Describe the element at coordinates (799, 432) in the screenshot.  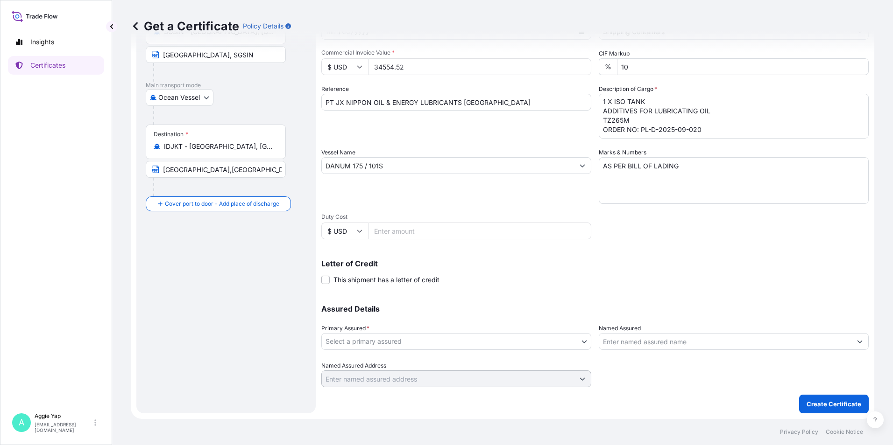
I see `p: Privacy Policy` at that location.